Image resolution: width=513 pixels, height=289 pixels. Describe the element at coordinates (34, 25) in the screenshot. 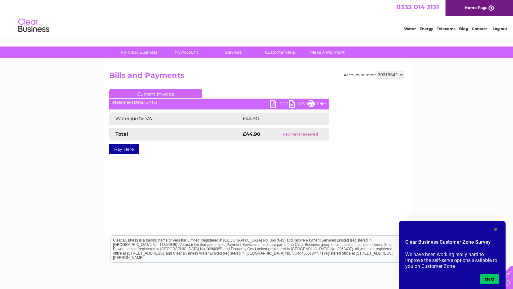

I see `img: logo.png` at that location.